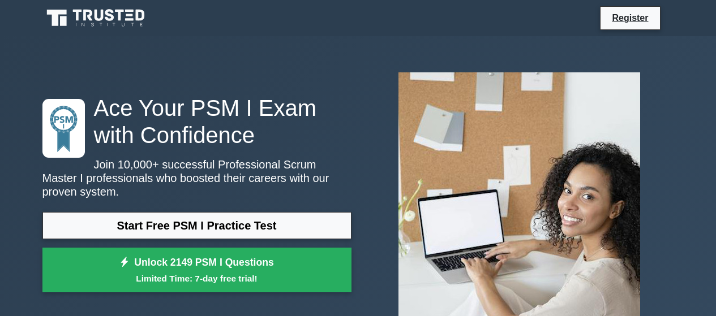 The height and width of the screenshot is (316, 716). What do you see at coordinates (197, 271) in the screenshot?
I see `a: Unlock 2149 PSM I QuestionsLimited Time: 7-day free trial!` at bounding box center [197, 271].